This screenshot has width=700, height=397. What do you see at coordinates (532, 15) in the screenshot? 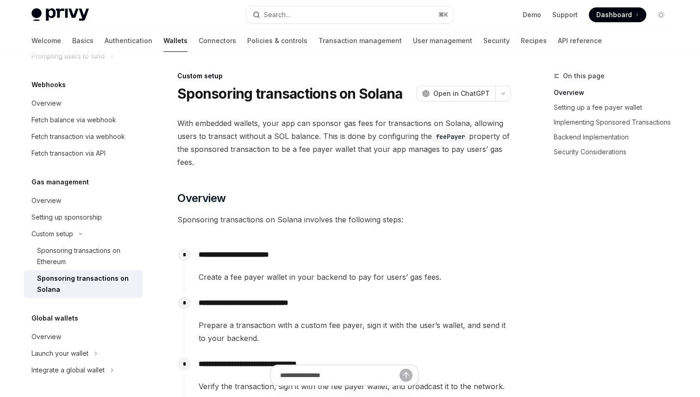
I see `a: Demo` at bounding box center [532, 15].